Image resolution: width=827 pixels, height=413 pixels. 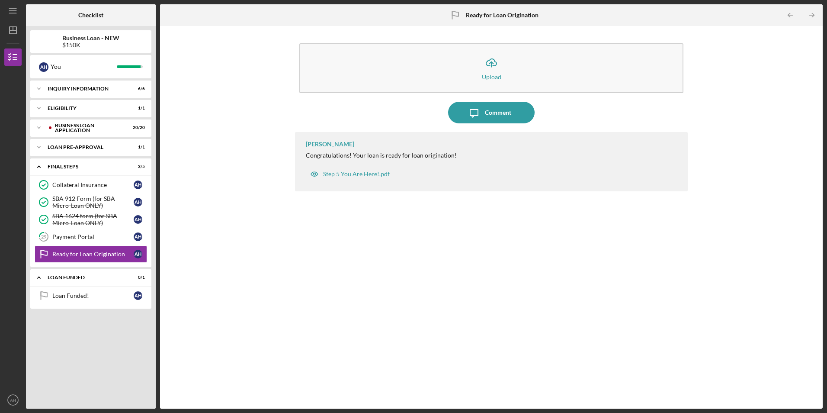 I want to click on div: FINAL STEPS, so click(x=85, y=167).